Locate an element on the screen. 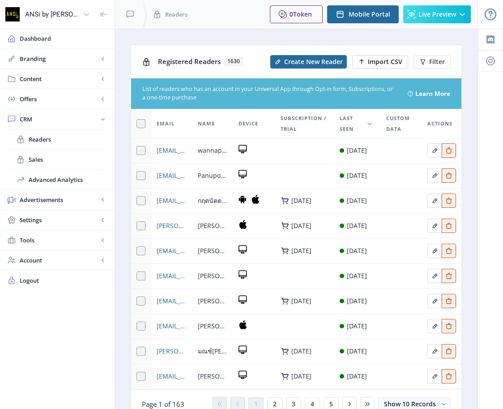  span: Filter is located at coordinates (437, 62).